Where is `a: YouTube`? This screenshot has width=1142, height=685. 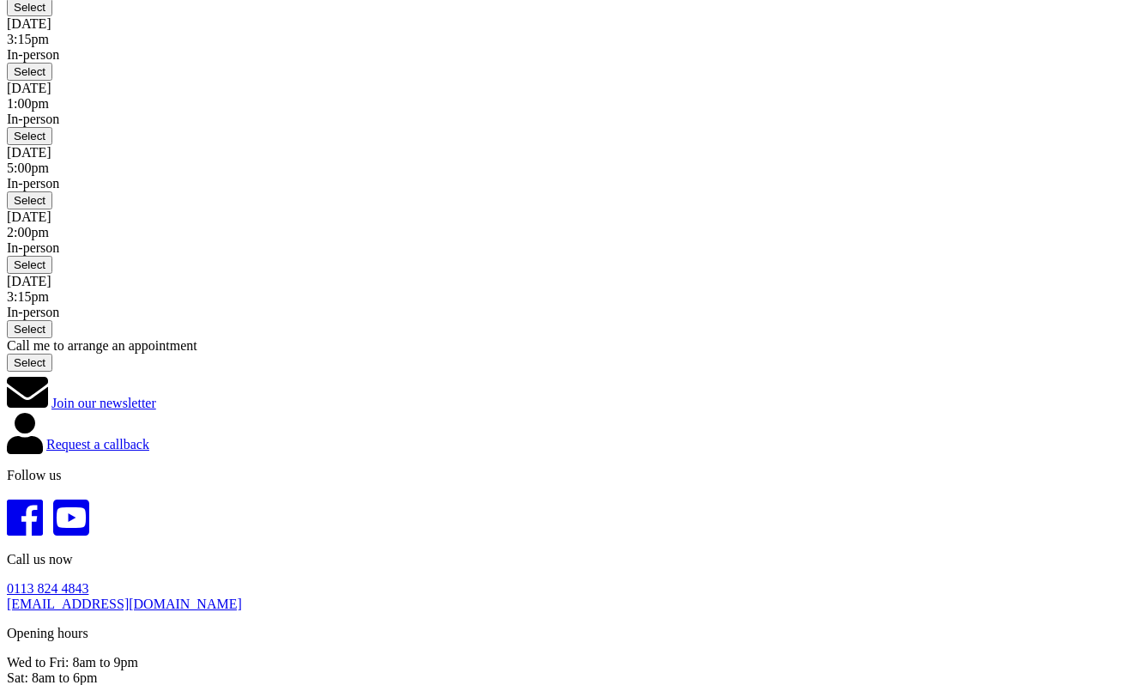 a: YouTube is located at coordinates (71, 528).